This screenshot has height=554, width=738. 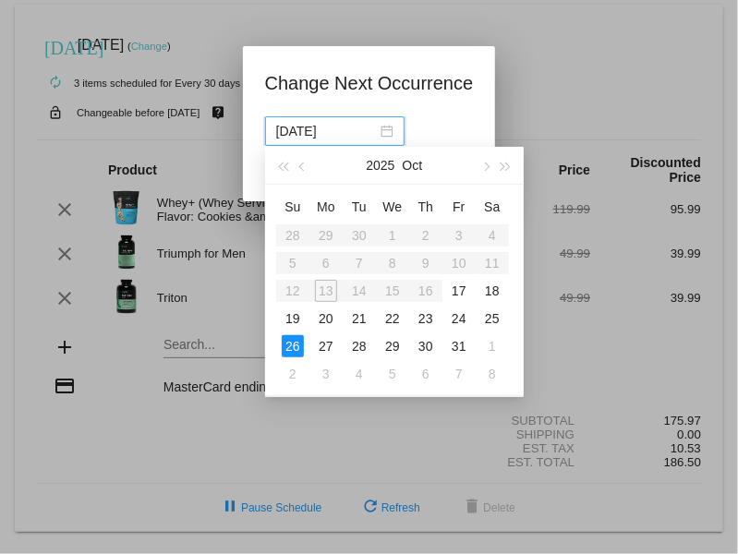 I want to click on div: 2, so click(x=293, y=374).